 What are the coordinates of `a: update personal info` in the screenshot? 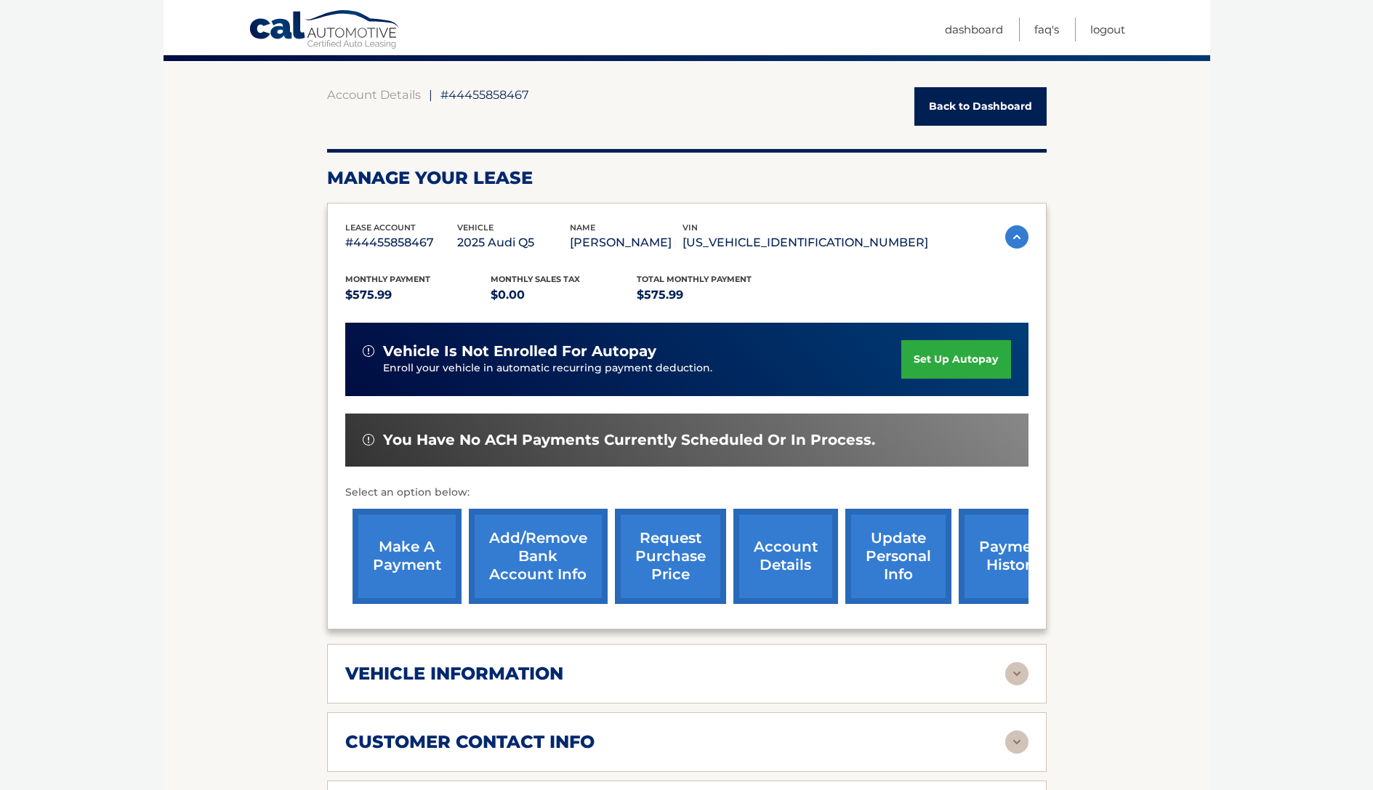 It's located at (898, 556).